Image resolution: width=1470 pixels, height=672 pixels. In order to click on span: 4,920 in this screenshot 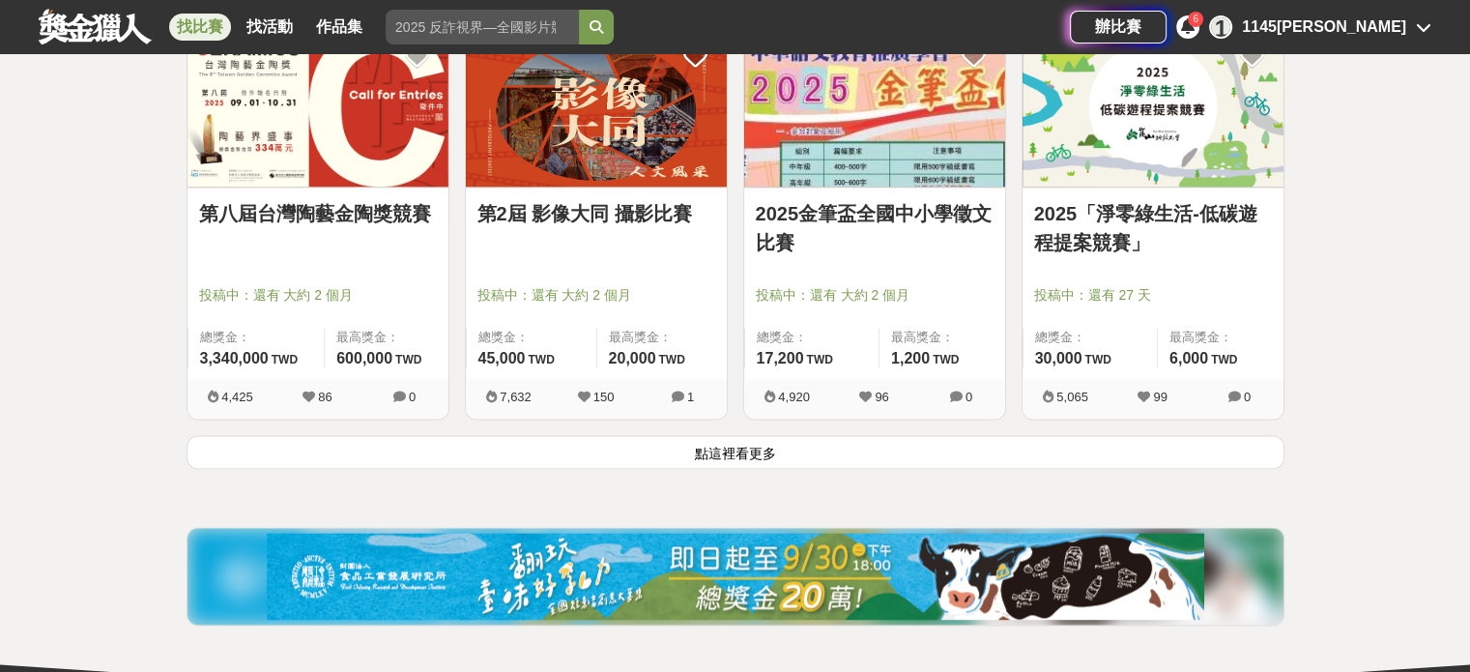, I will do `click(793, 396)`.